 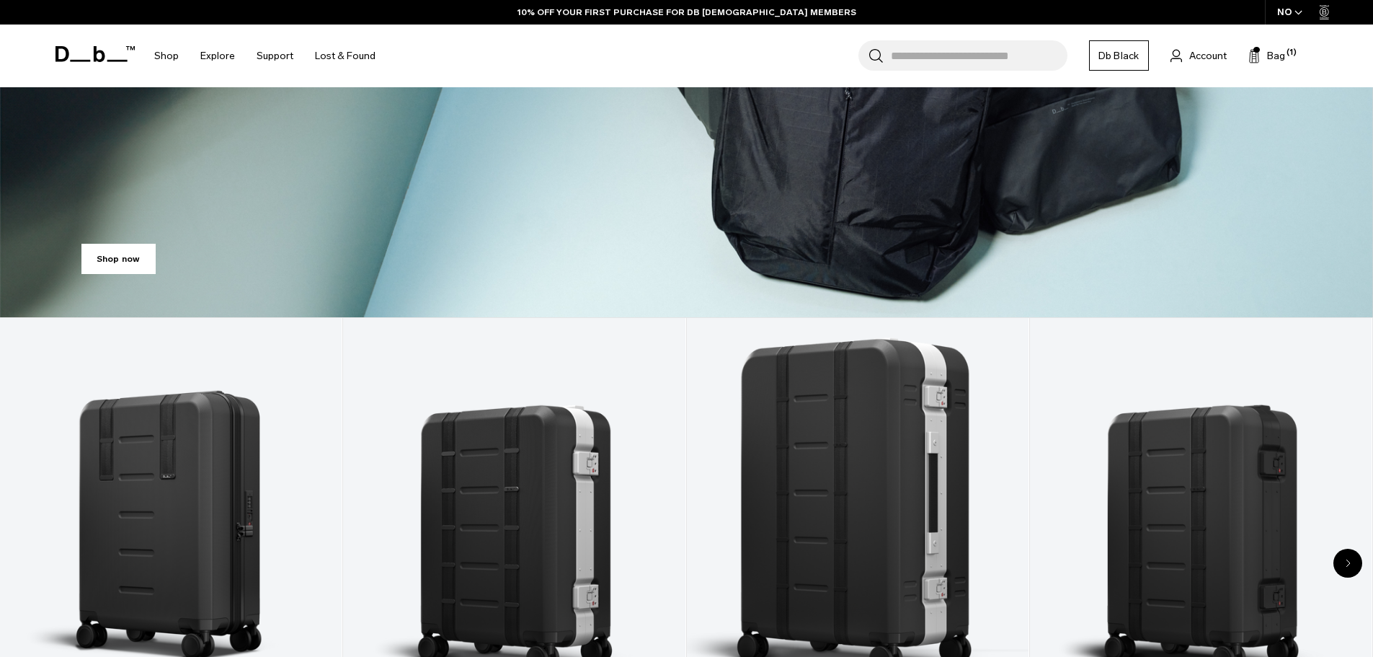 I want to click on a: Explore, so click(x=218, y=56).